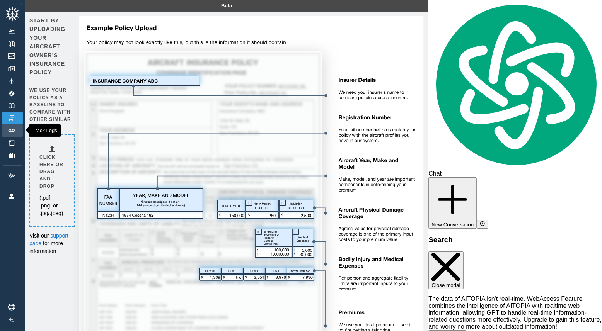 This screenshot has width=602, height=331. What do you see at coordinates (515, 174) in the screenshot?
I see `div: Chat` at bounding box center [515, 174].